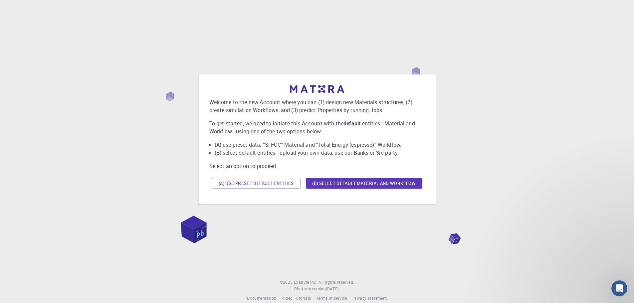 This screenshot has width=634, height=303. What do you see at coordinates (370, 298) in the screenshot?
I see `span: Privacy statement` at bounding box center [370, 298].